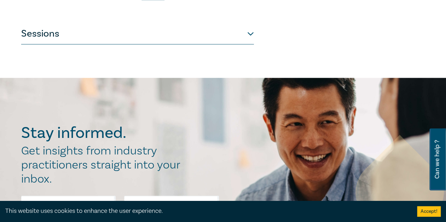  What do you see at coordinates (104, 133) in the screenshot?
I see `h2: Stay informed.` at bounding box center [104, 133].